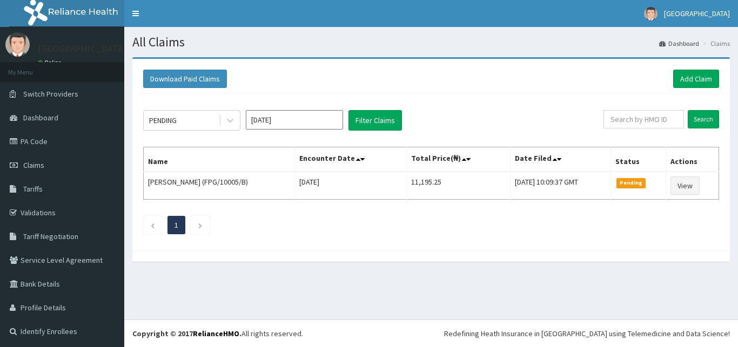 This screenshot has height=347, width=738. Describe the element at coordinates (187, 334) in the screenshot. I see `strong: Copyright © 2017 .` at that location.